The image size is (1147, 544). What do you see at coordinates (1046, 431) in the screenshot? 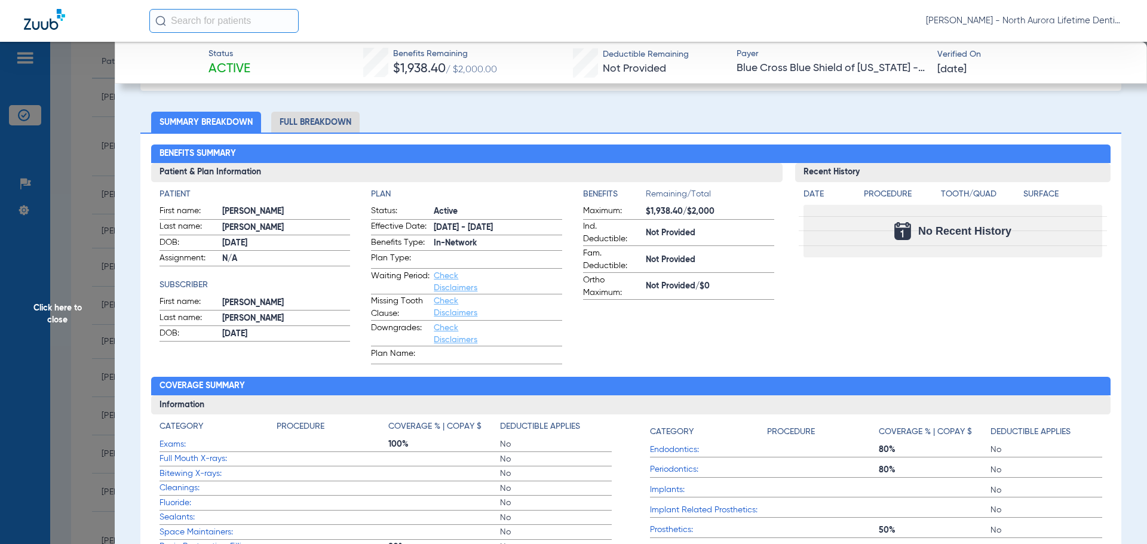
I see `app-breakdown-title: Deductible Applies` at bounding box center [1046, 431].